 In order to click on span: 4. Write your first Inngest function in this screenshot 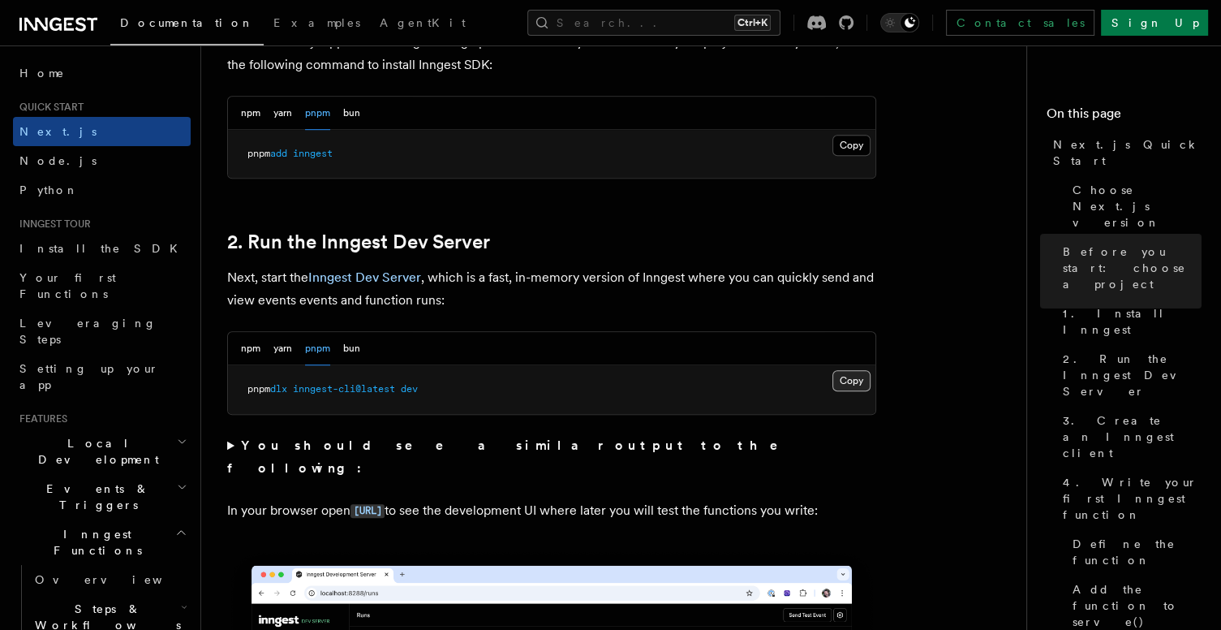, I will do `click(1132, 498)`.